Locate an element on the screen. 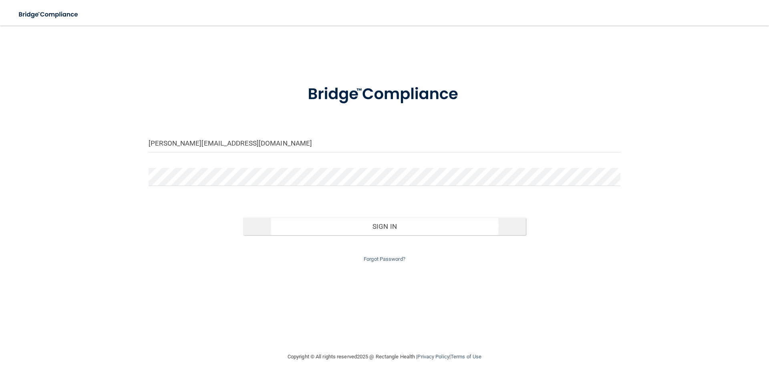 Image resolution: width=769 pixels, height=378 pixels. button: Sign In is located at coordinates (384, 227).